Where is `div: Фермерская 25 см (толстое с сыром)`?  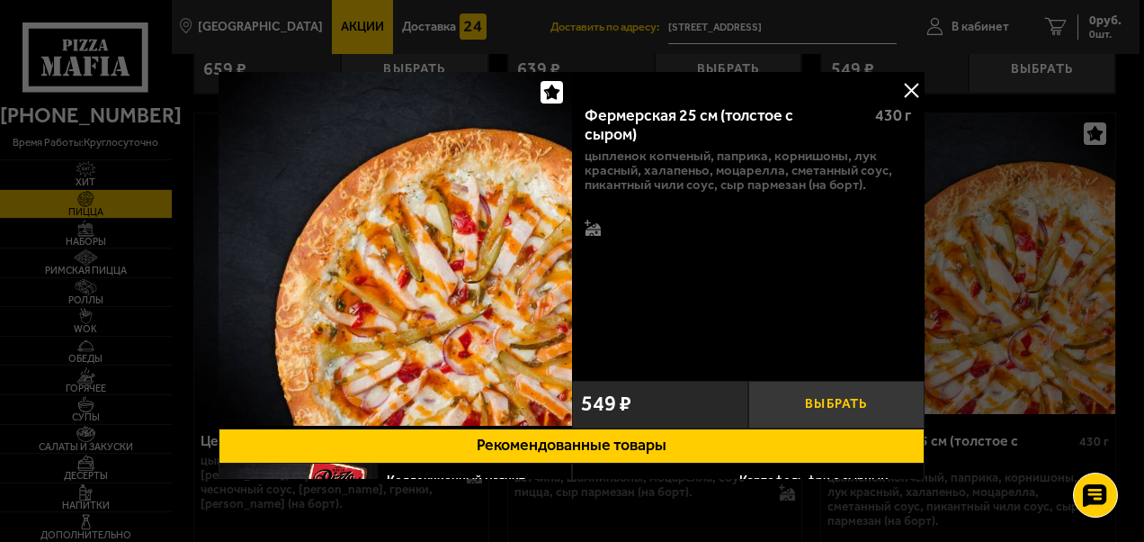
div: Фермерская 25 см (толстое с сыром) is located at coordinates (723, 125).